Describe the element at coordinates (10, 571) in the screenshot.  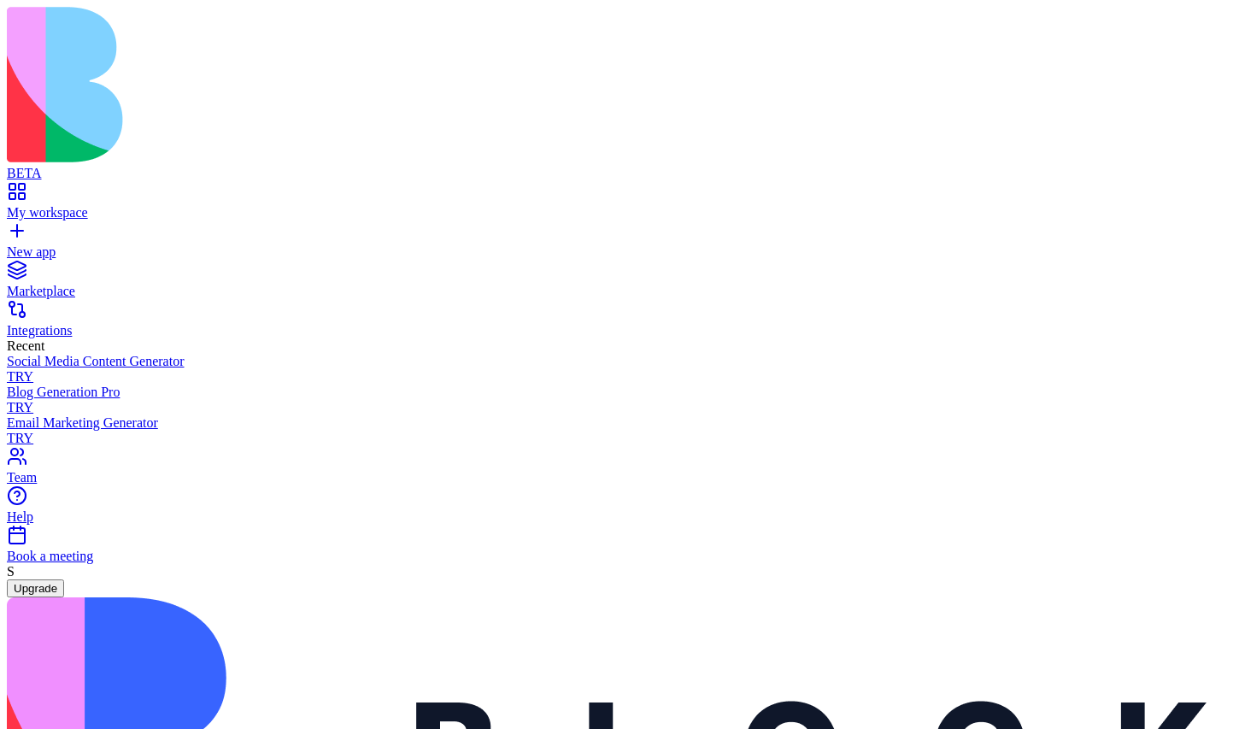
I see `span: S` at that location.